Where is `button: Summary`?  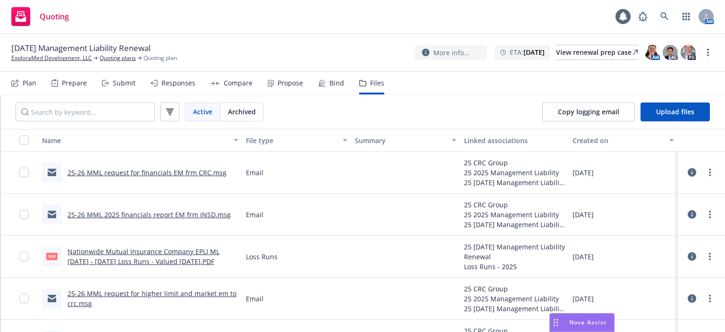 button: Summary is located at coordinates (406, 140).